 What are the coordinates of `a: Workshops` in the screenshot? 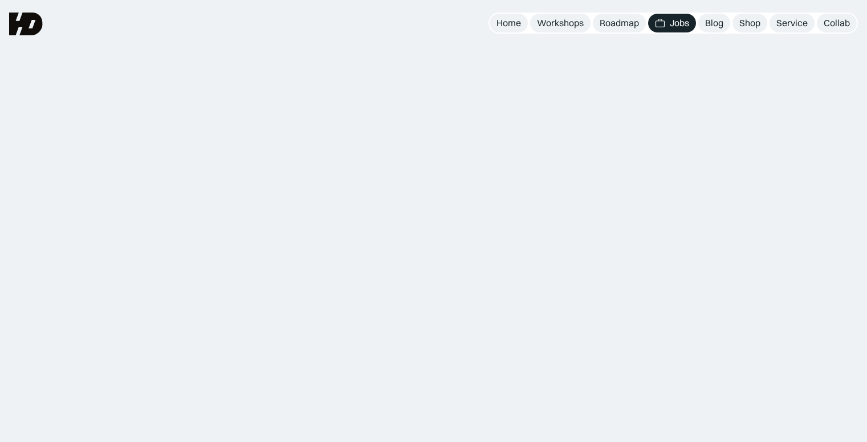 It's located at (560, 23).